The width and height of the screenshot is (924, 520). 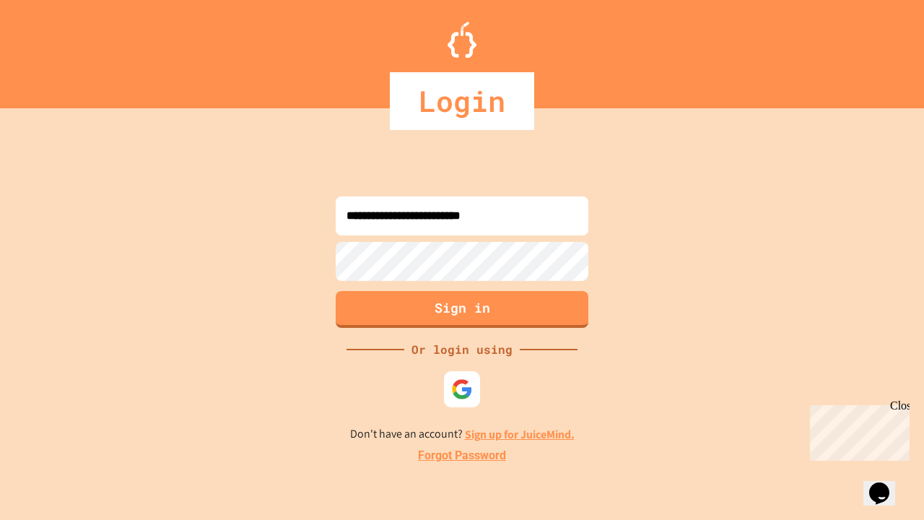 What do you see at coordinates (520, 434) in the screenshot?
I see `a: Sign up for JuiceMind.` at bounding box center [520, 434].